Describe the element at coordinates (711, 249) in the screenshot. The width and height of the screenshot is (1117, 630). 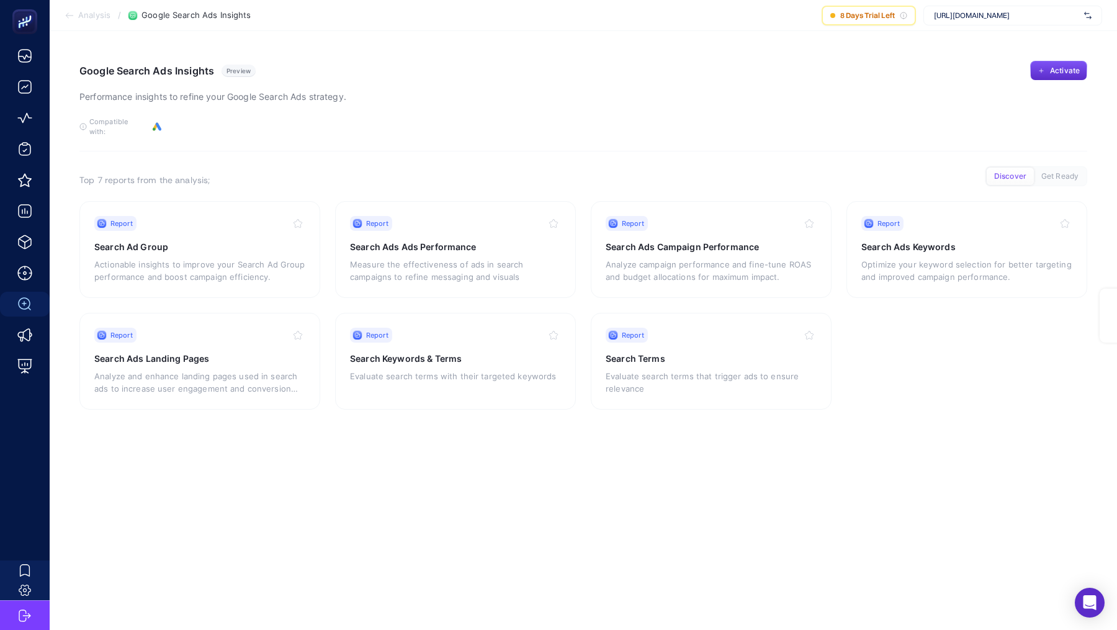
I see `a: ReportSearch Ads Campaign PerformanceAnalyze campaign performance and fine-tune ROAS and budget a...` at that location.